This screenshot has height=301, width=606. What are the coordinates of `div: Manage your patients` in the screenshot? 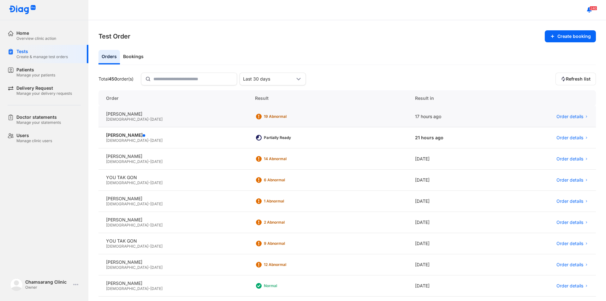 It's located at (36, 75).